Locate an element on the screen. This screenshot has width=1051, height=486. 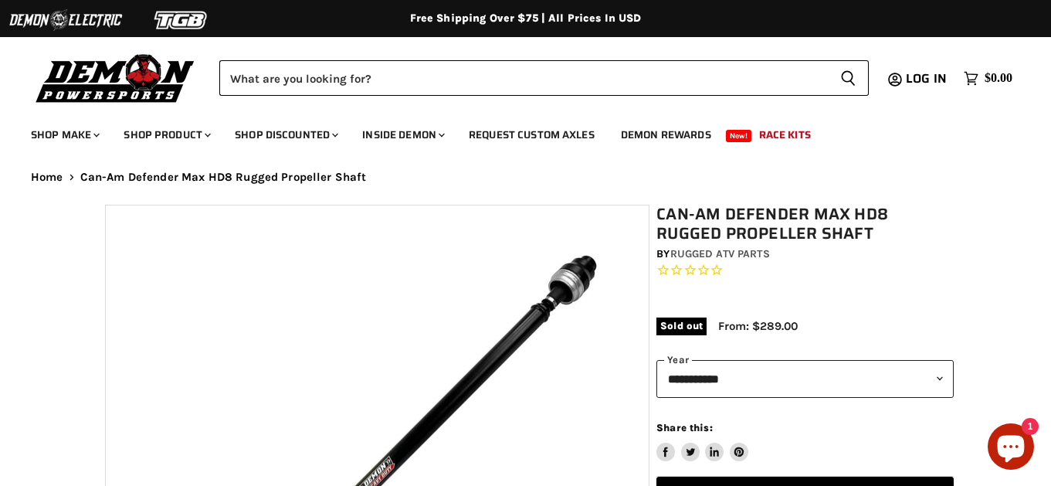
span: Sold out is located at coordinates (681, 326).